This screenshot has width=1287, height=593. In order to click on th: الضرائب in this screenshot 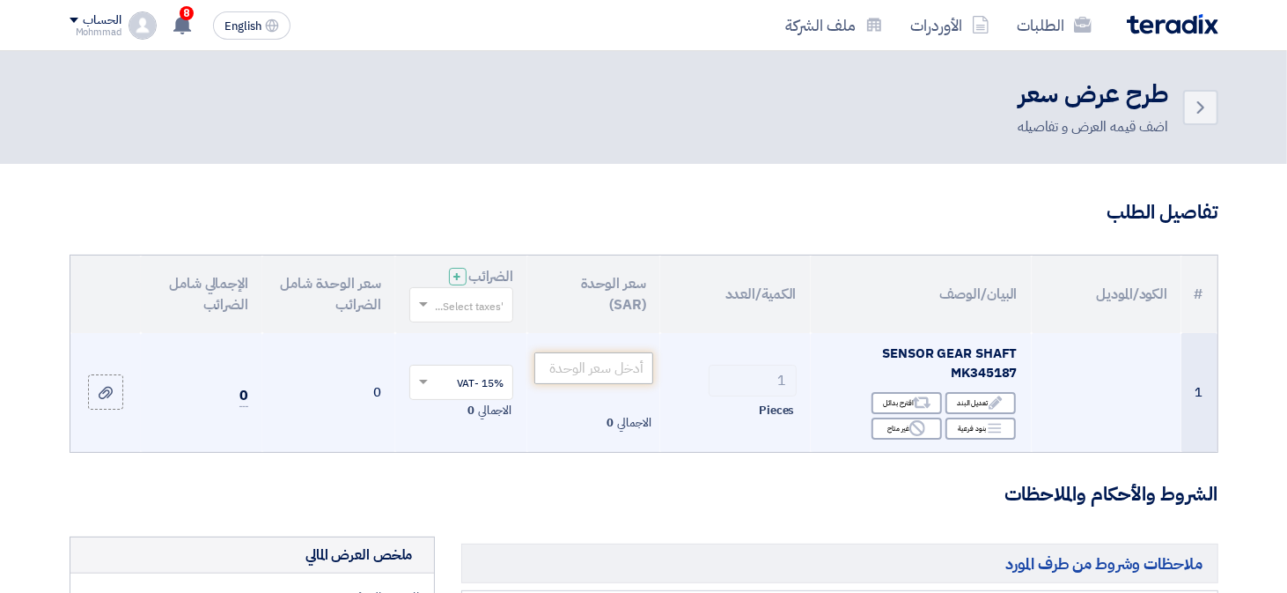, I will do `click(461, 294)`.